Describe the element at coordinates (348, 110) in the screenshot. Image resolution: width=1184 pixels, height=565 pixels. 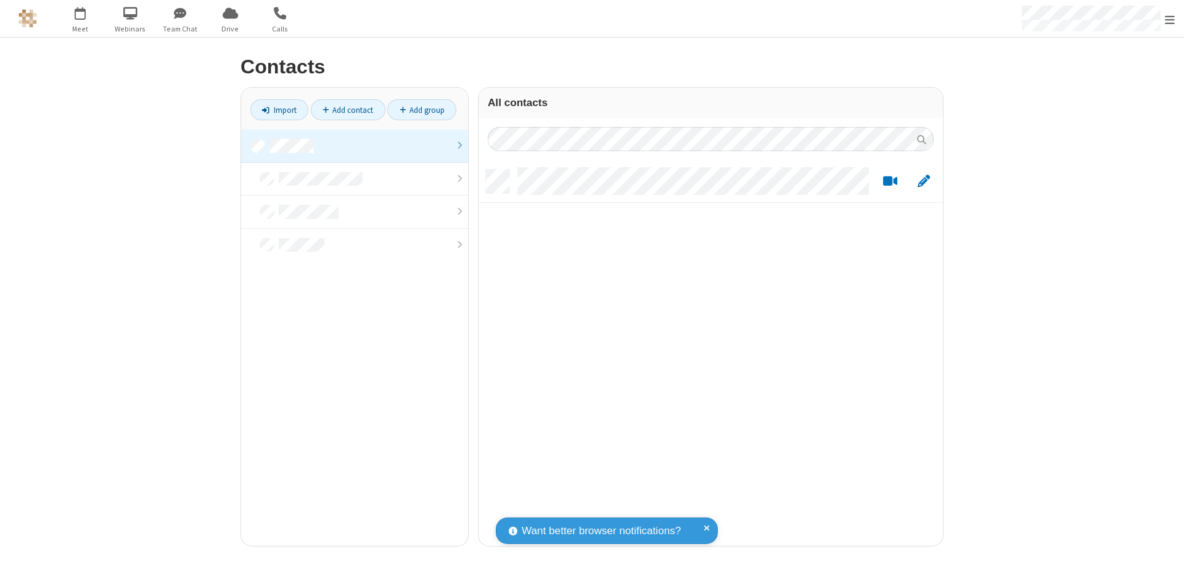
I see `a: Add contact` at that location.